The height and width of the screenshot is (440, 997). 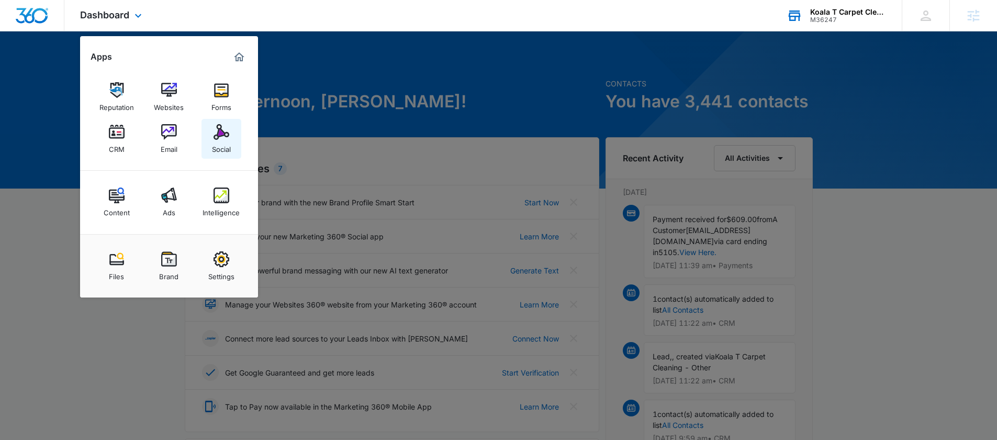 I want to click on a: Intelligence, so click(x=221, y=202).